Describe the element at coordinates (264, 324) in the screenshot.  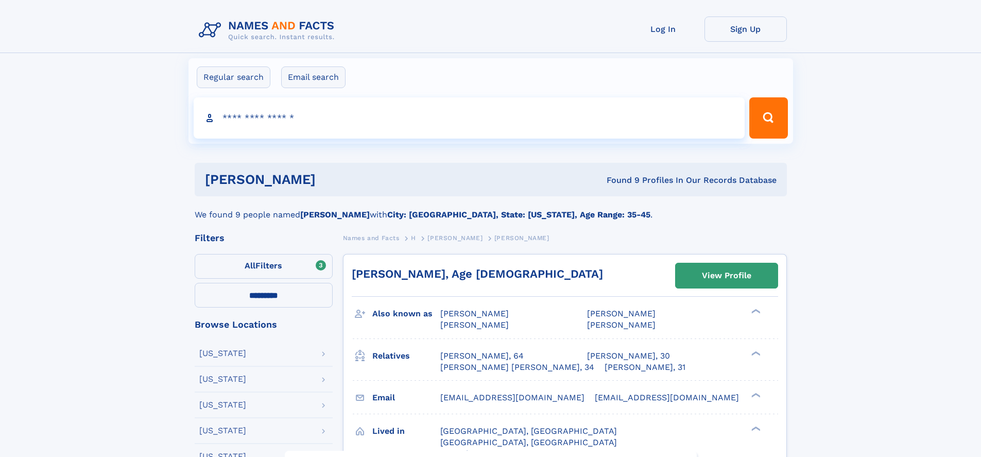
I see `div: Browse Locations` at that location.